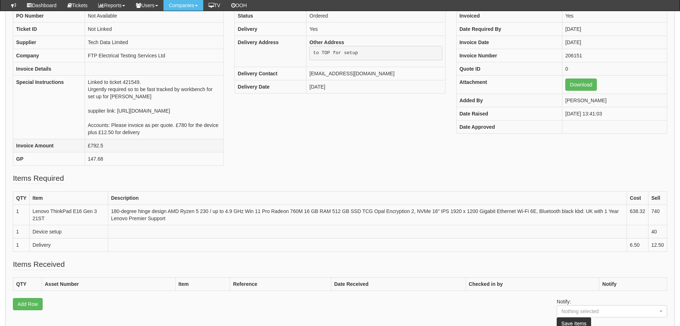 The image size is (680, 326). Describe the element at coordinates (638, 245) in the screenshot. I see `td: 6.50` at that location.